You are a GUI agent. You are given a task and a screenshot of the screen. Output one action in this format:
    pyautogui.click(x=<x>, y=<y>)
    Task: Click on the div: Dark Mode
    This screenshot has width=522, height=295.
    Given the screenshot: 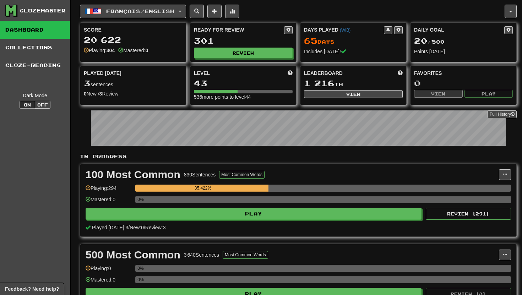 What is the action you would take?
    pyautogui.click(x=35, y=95)
    